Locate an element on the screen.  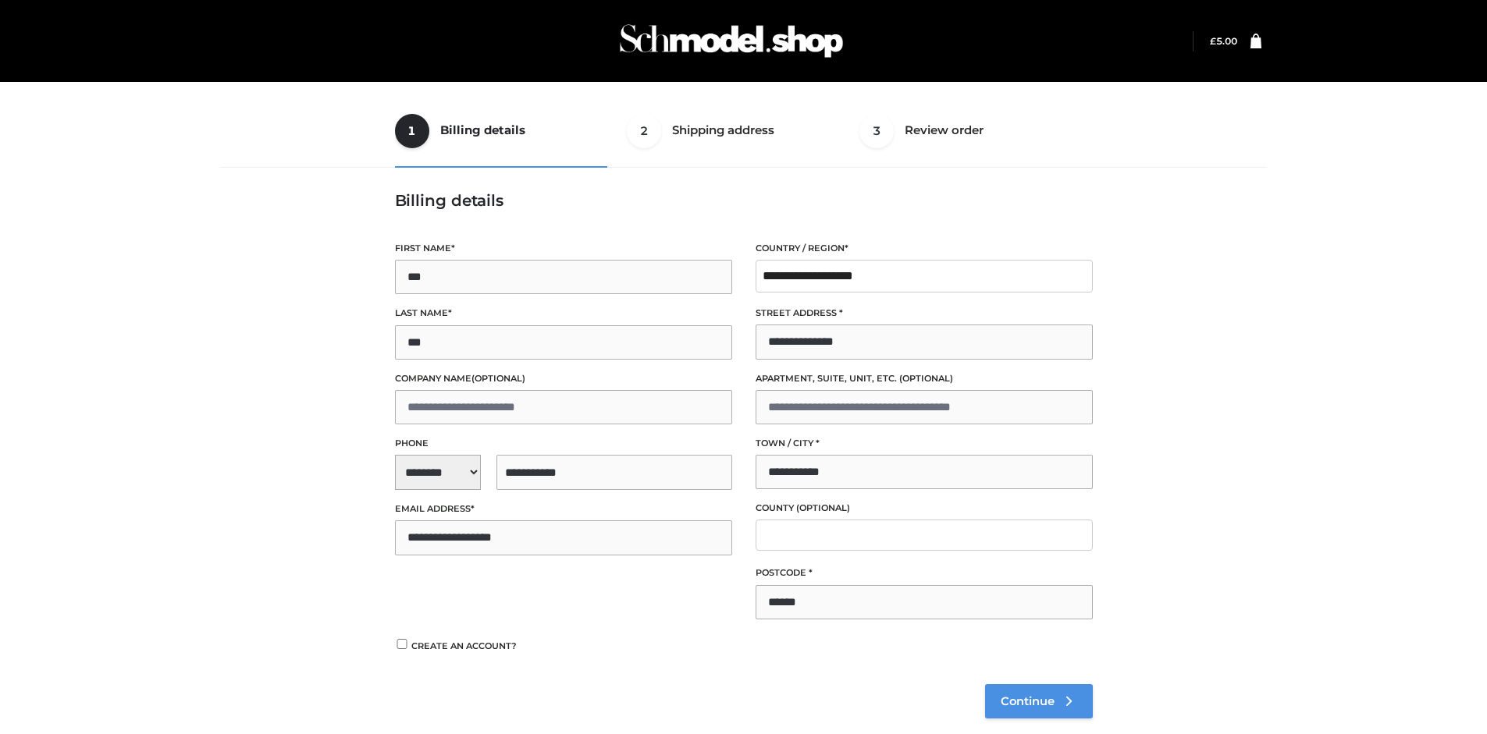
a: Schmodel Admin 964 is located at coordinates (731, 41).